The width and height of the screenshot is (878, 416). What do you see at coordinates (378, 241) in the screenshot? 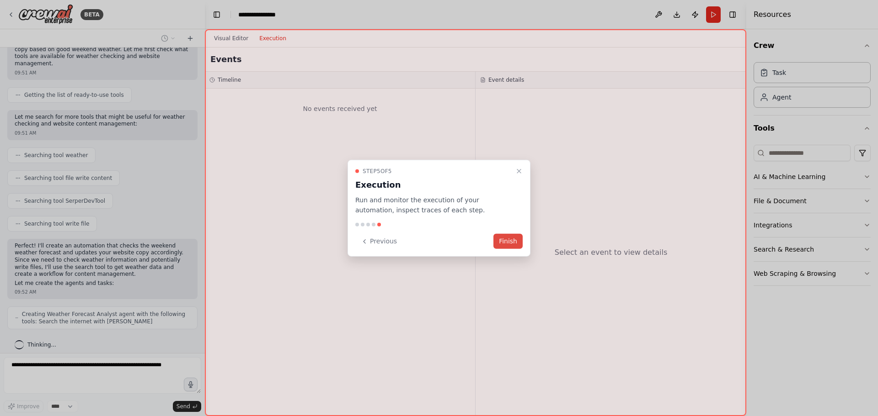
I see `button: Previous` at bounding box center [378, 241].